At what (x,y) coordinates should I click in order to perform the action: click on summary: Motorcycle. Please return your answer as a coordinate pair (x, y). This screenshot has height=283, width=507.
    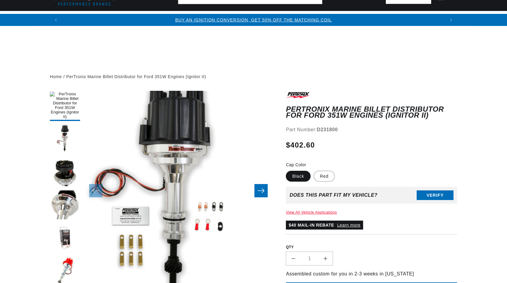
    Looking at the image, I should click on (471, 18).